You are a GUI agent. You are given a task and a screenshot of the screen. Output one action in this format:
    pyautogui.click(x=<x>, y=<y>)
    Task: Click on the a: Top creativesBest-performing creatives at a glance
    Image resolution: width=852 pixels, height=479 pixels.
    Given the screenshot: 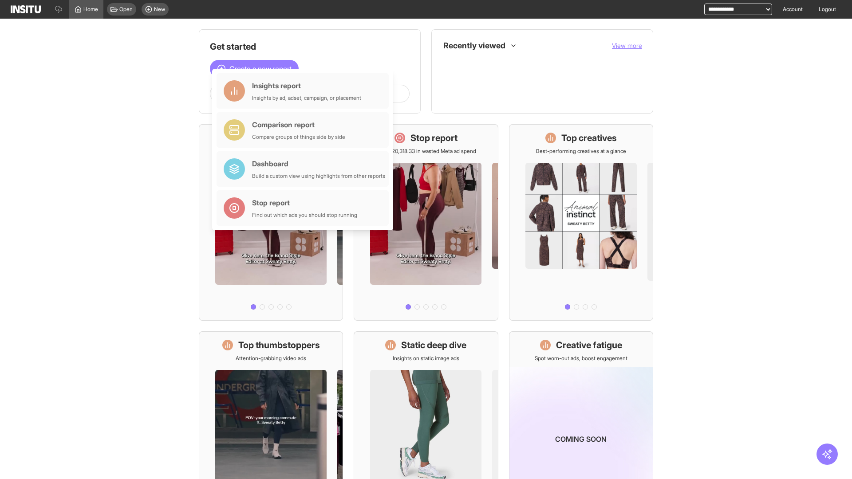 What is the action you would take?
    pyautogui.click(x=581, y=222)
    